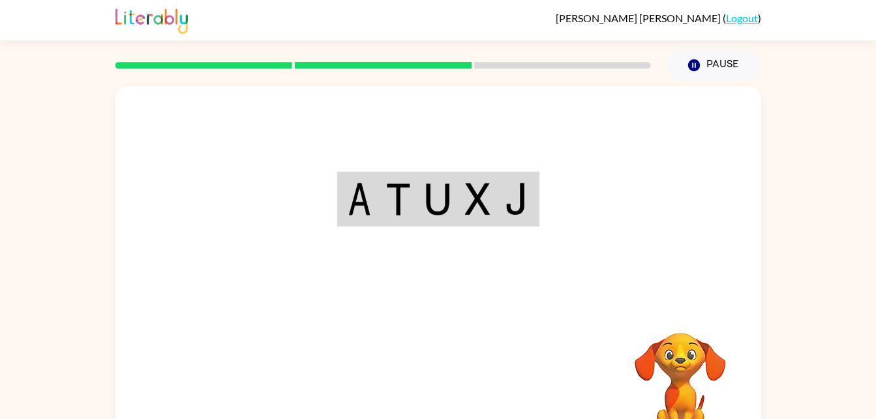 Image resolution: width=876 pixels, height=419 pixels. What do you see at coordinates (151, 20) in the screenshot?
I see `img: Literably` at bounding box center [151, 20].